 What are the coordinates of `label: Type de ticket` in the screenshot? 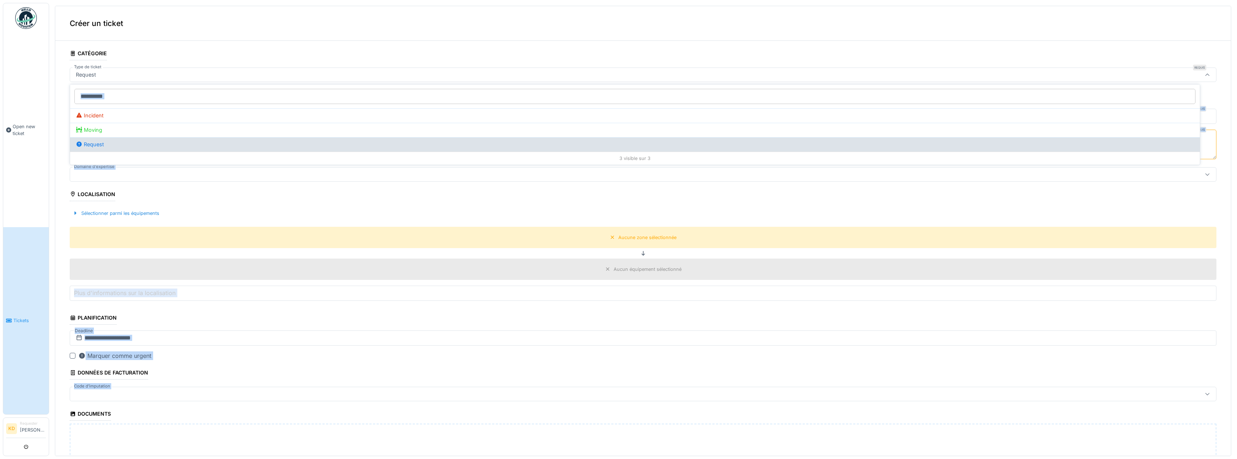 It's located at (88, 67).